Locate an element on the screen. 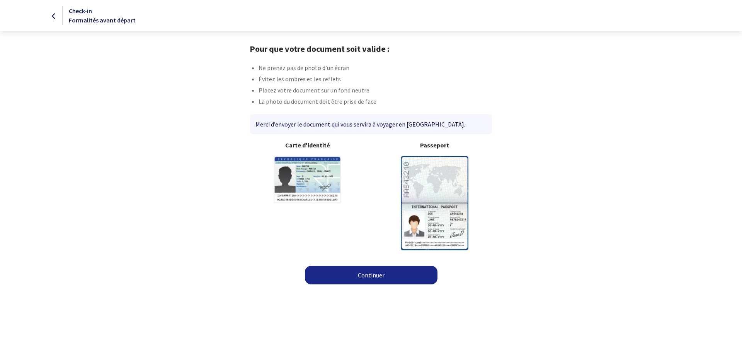 This screenshot has width=742, height=361. b: Carte d'identité is located at coordinates (307, 145).